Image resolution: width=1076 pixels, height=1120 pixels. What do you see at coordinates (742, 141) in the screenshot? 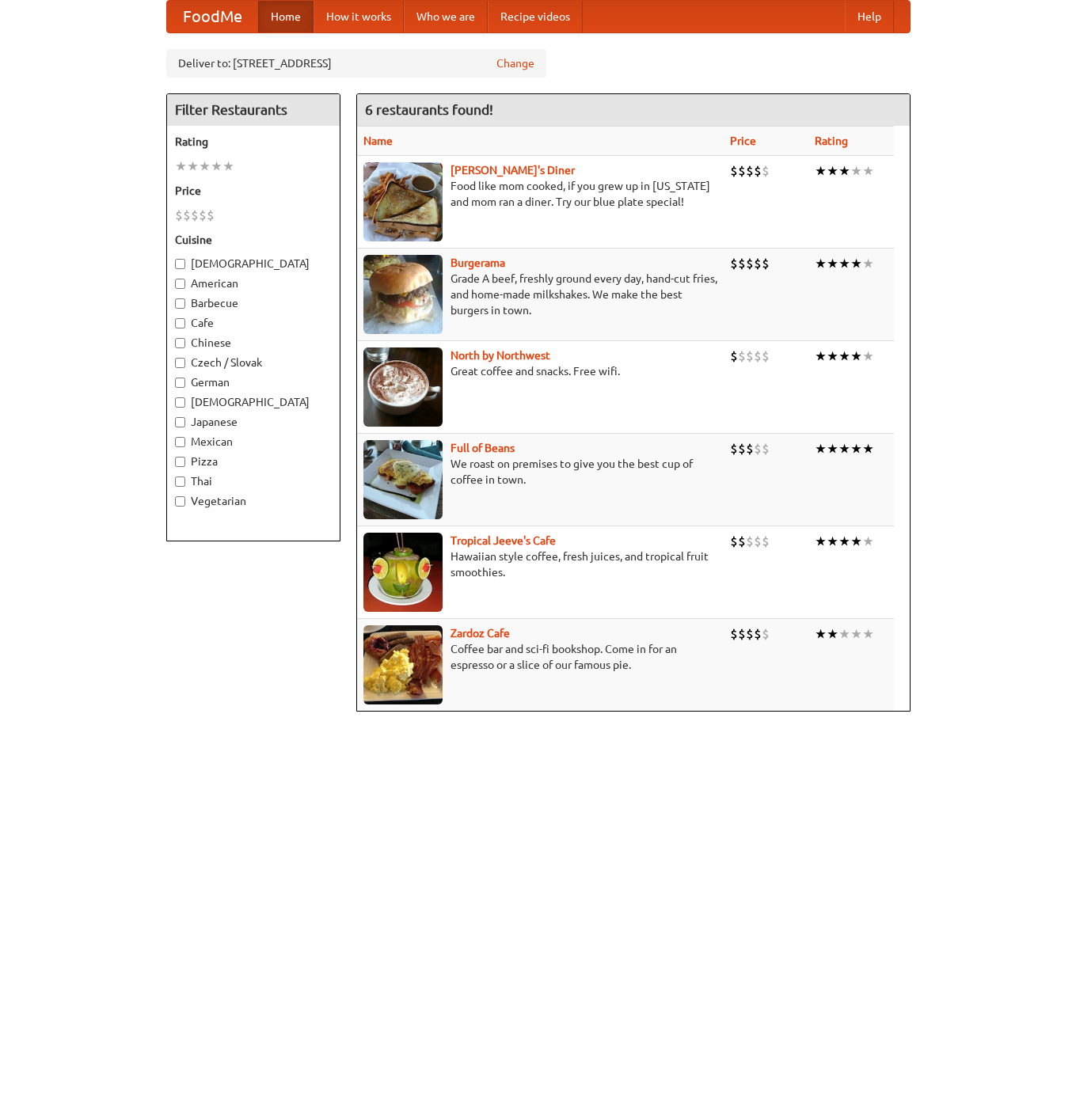
I see `a: Price` at bounding box center [742, 141].